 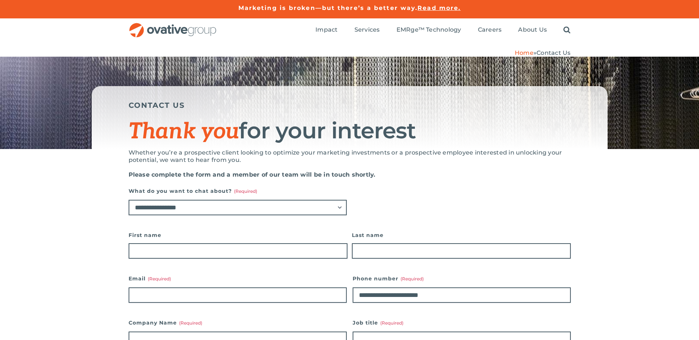 What do you see at coordinates (326, 30) in the screenshot?
I see `a: Impact` at bounding box center [326, 30].